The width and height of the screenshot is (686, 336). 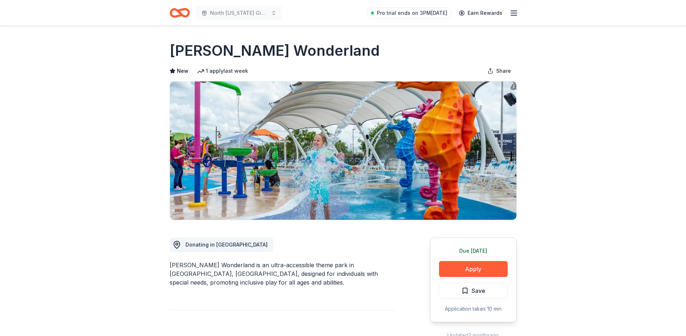 What do you see at coordinates (343, 150) in the screenshot?
I see `img: Image for Morgan's Wonderland` at bounding box center [343, 150].